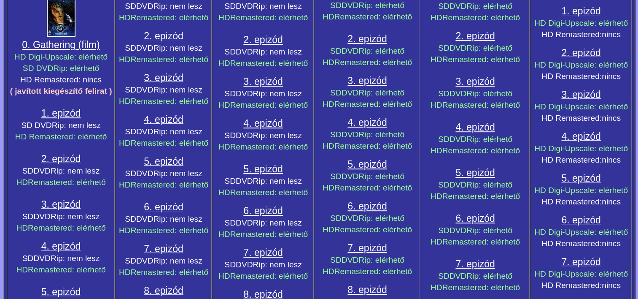 Image resolution: width=638 pixels, height=299 pixels. Describe the element at coordinates (61, 45) in the screenshot. I see `a: 0. Gathering (film)` at that location.